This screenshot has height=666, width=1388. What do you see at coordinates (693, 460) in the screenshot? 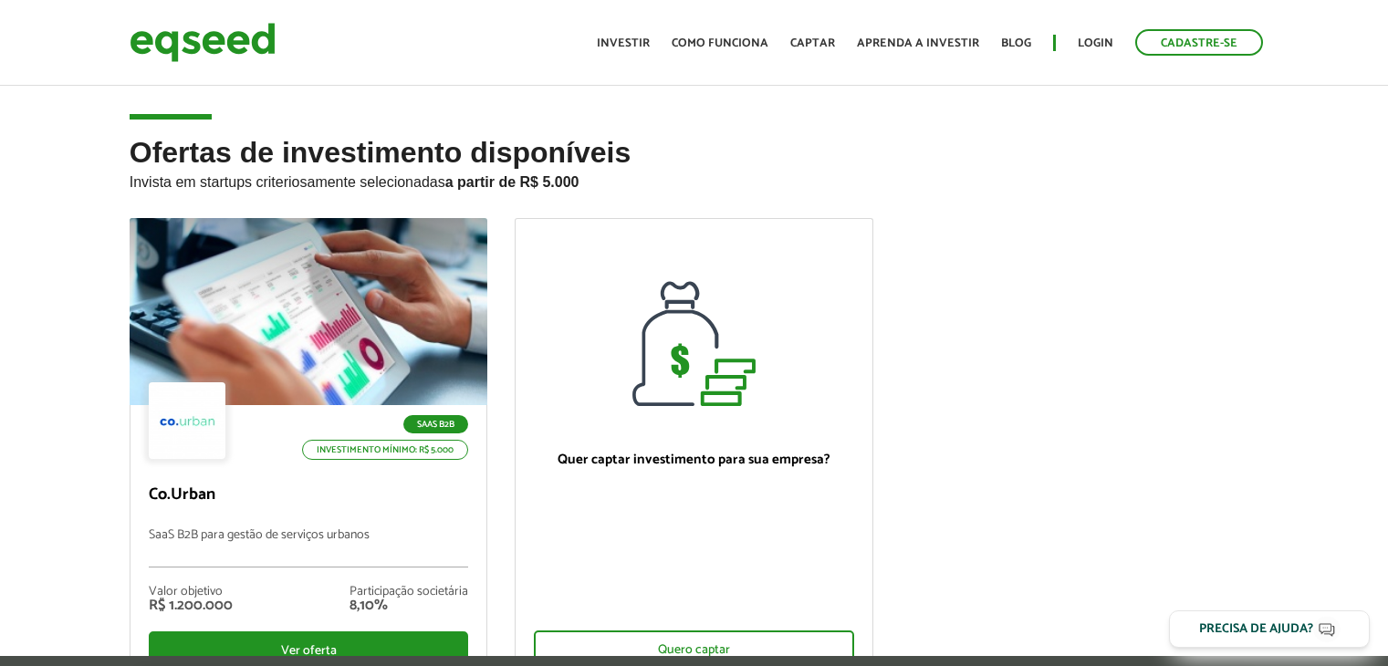
I see `p: Quer captar investimento para sua empresa?` at bounding box center [693, 460].